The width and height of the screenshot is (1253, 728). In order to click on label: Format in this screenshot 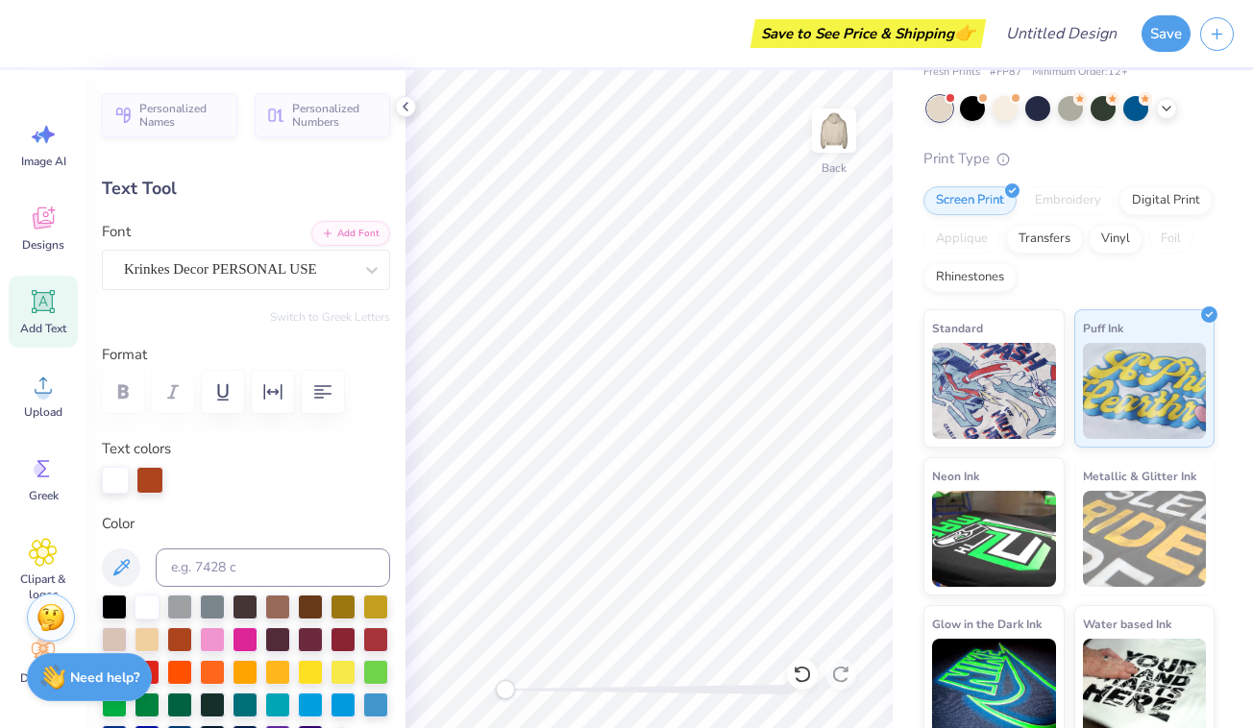, I will do `click(246, 355)`.